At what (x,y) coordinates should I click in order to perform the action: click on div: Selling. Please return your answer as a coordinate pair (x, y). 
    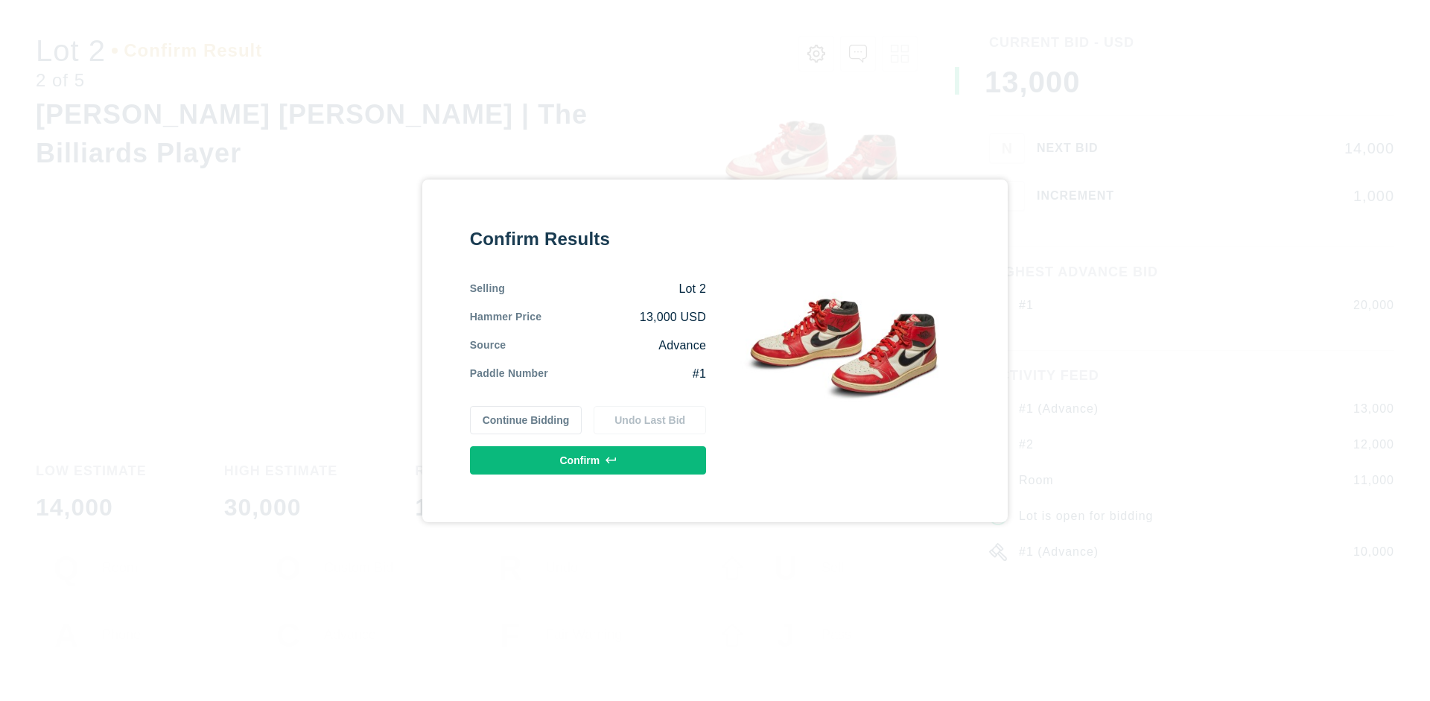
    Looking at the image, I should click on (487, 289).